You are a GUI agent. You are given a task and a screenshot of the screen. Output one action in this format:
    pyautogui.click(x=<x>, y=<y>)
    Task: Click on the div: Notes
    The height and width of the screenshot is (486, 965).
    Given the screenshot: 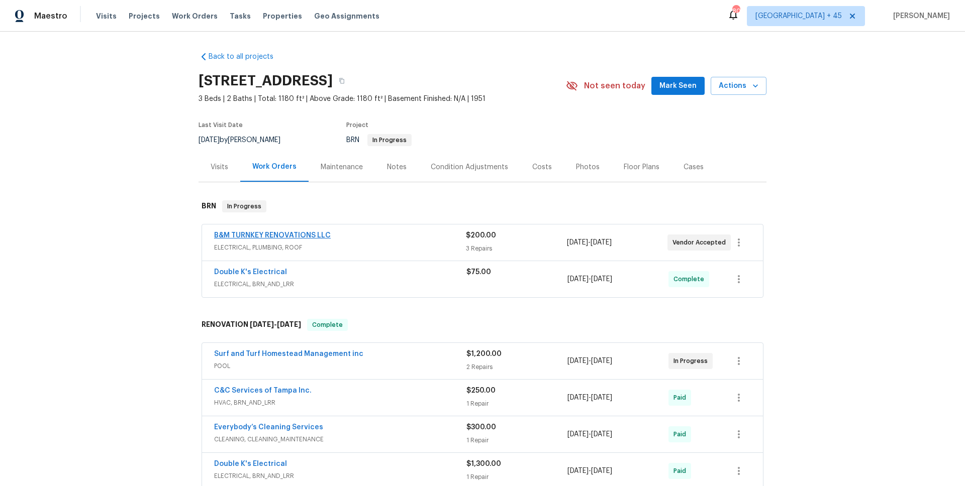 What is the action you would take?
    pyautogui.click(x=396, y=167)
    